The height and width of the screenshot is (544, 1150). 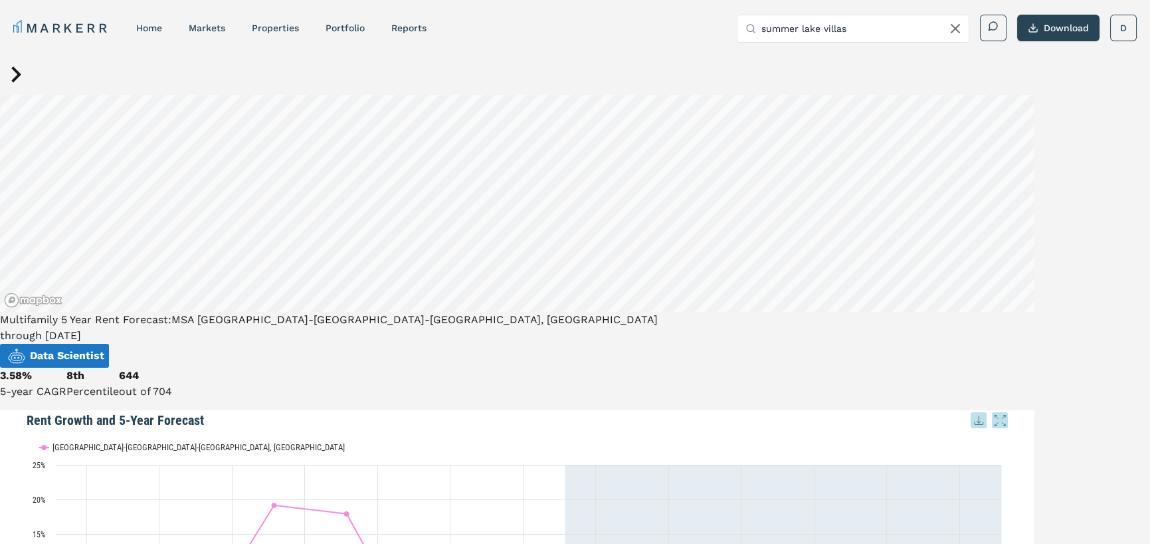 What do you see at coordinates (207, 28) in the screenshot?
I see `a: markets` at bounding box center [207, 28].